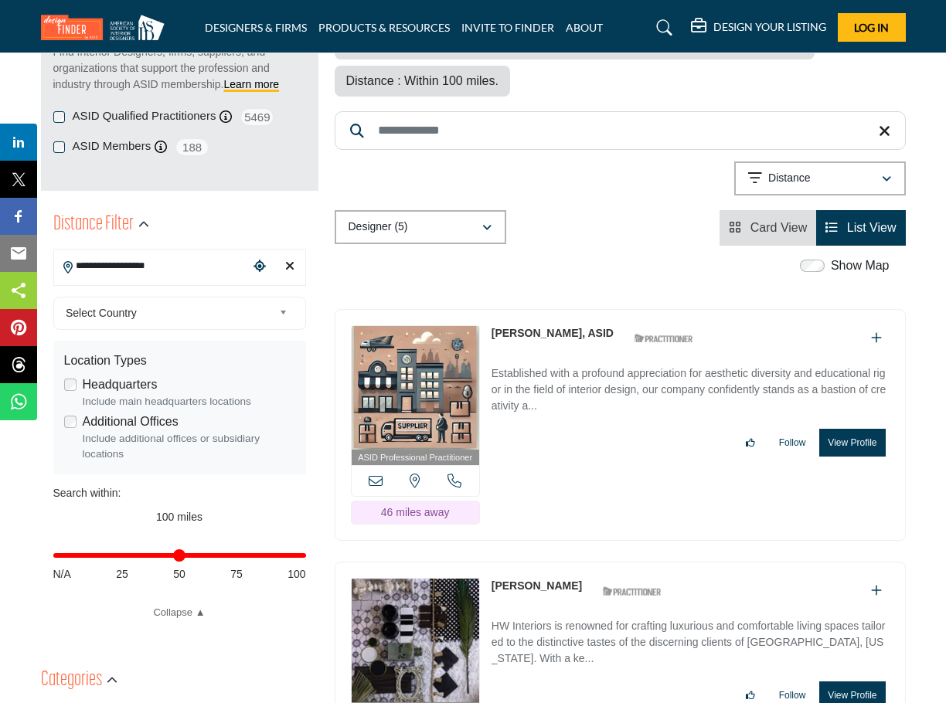 This screenshot has width=946, height=703. What do you see at coordinates (415, 512) in the screenshot?
I see `span: 46 miles away` at bounding box center [415, 512].